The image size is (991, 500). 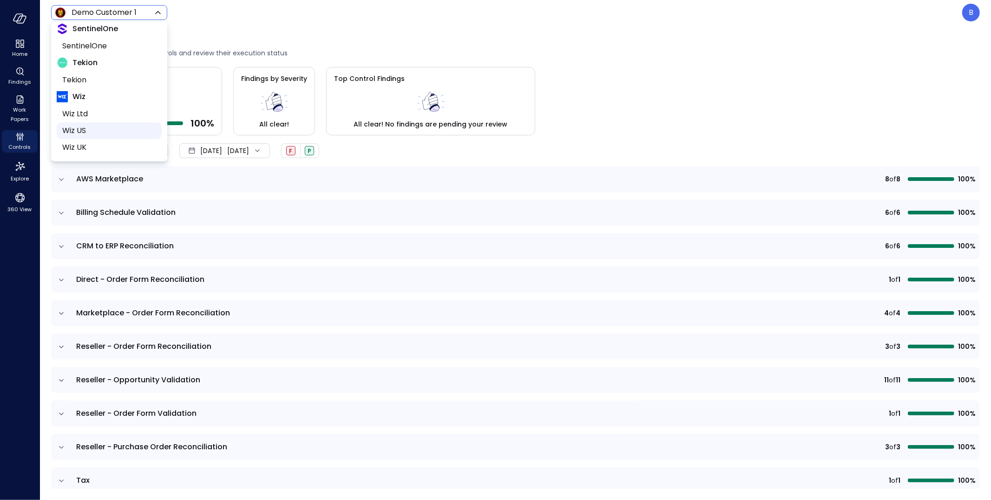 What do you see at coordinates (108, 147) in the screenshot?
I see `span: Wiz UK` at bounding box center [108, 147].